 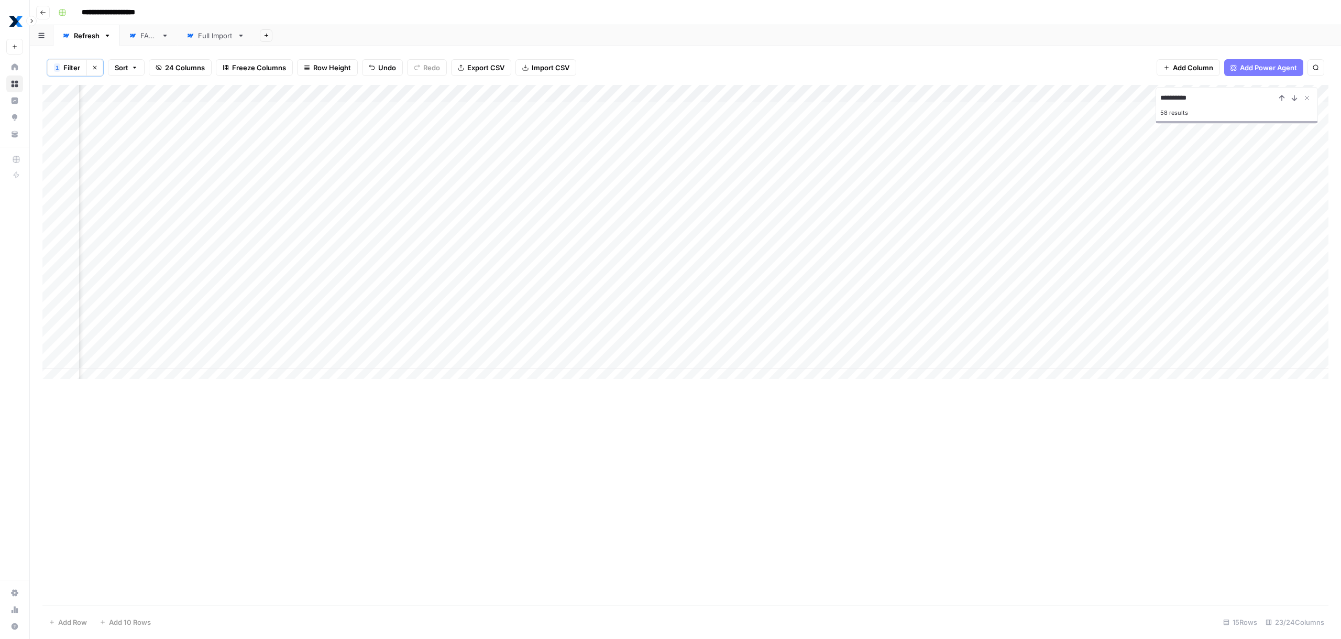 What do you see at coordinates (432, 68) in the screenshot?
I see `span: Redo` at bounding box center [432, 68].